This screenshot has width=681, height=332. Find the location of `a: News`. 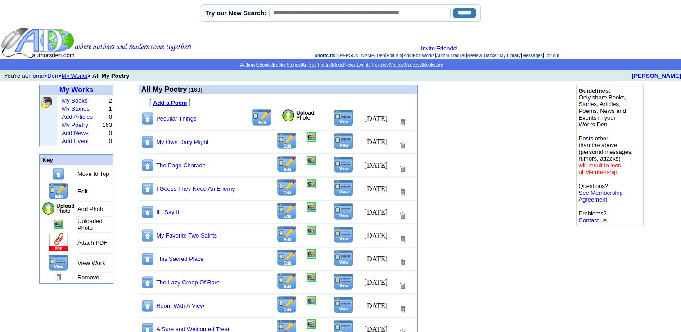

a: News is located at coordinates (350, 65).